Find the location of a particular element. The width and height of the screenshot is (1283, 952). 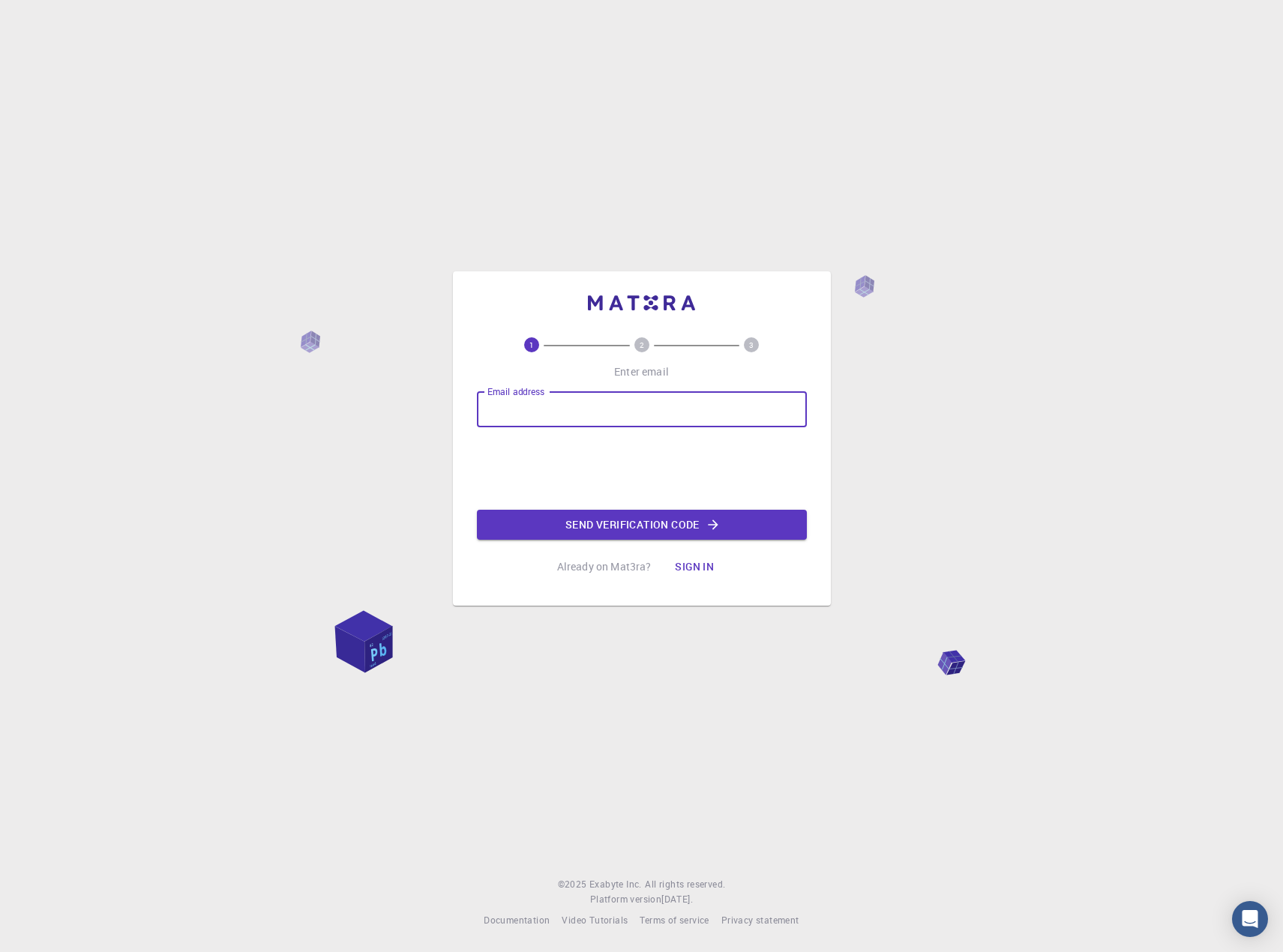

button: Sign in is located at coordinates (695, 567).